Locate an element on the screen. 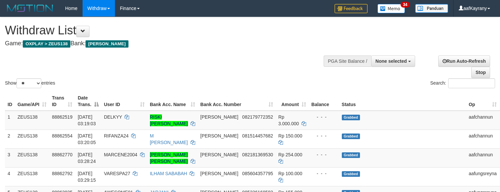 The image size is (500, 192). span: Rp 3.000.000 is located at coordinates (289, 120).